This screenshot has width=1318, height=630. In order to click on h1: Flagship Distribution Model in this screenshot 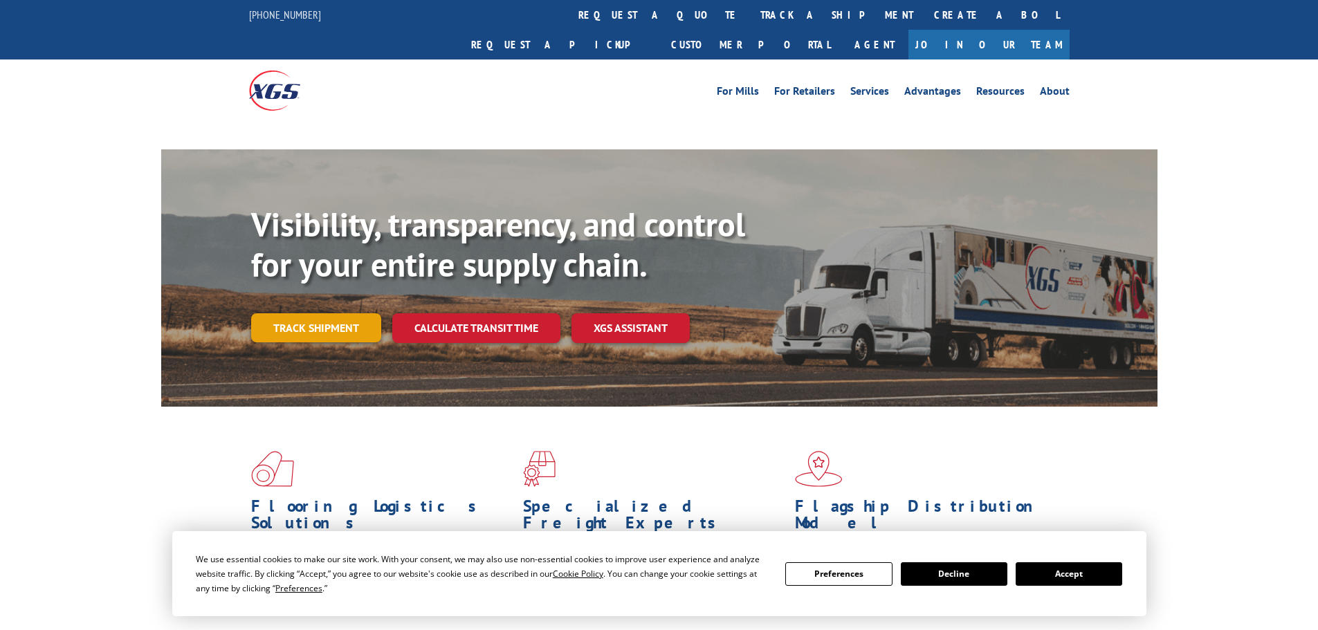, I will do `click(926, 518)`.